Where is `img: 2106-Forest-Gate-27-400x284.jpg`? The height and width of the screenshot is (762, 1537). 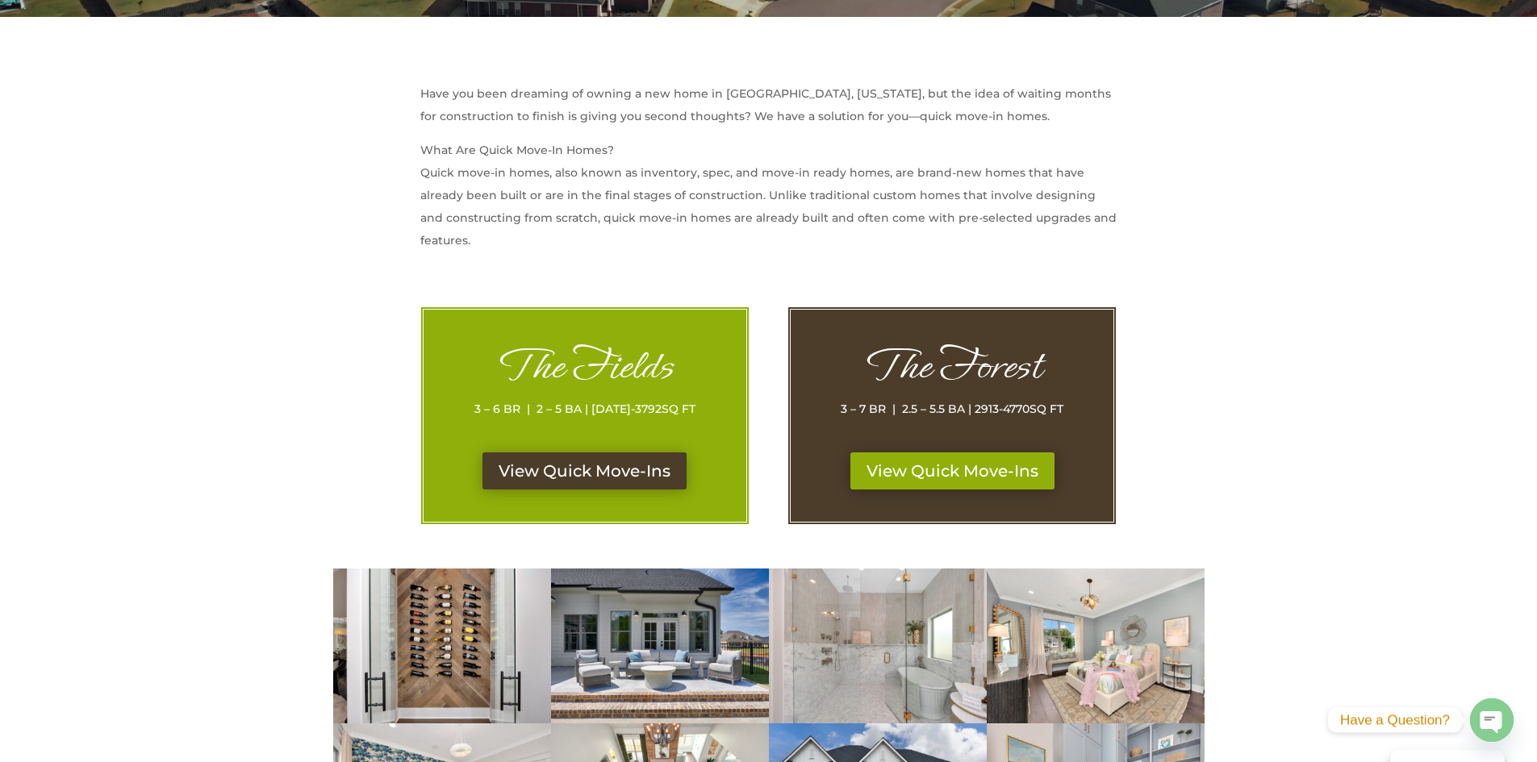
img: 2106-Forest-Gate-27-400x284.jpg is located at coordinates (442, 646).